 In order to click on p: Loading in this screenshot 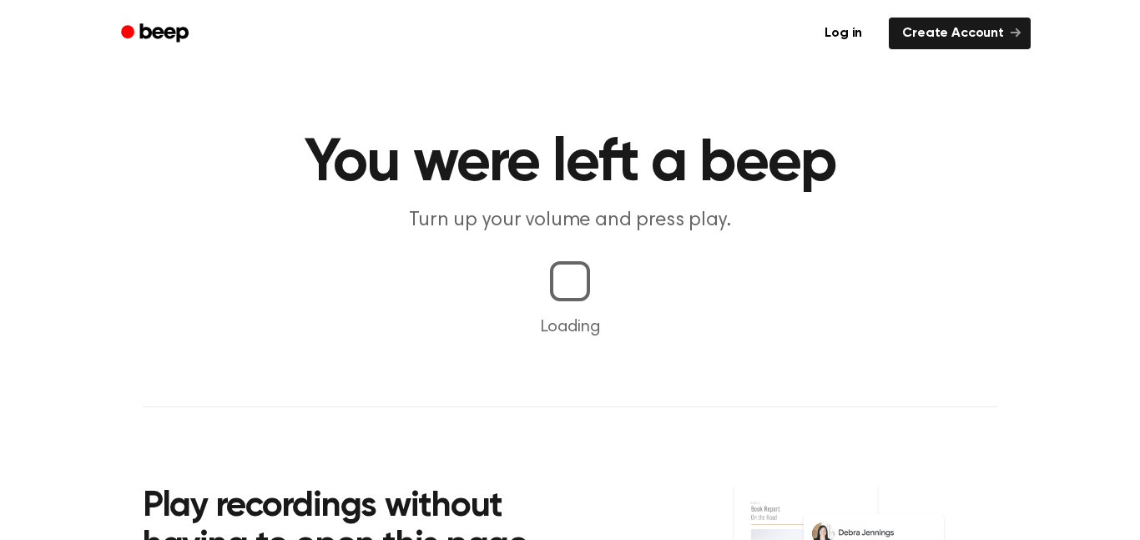, I will do `click(570, 327)`.